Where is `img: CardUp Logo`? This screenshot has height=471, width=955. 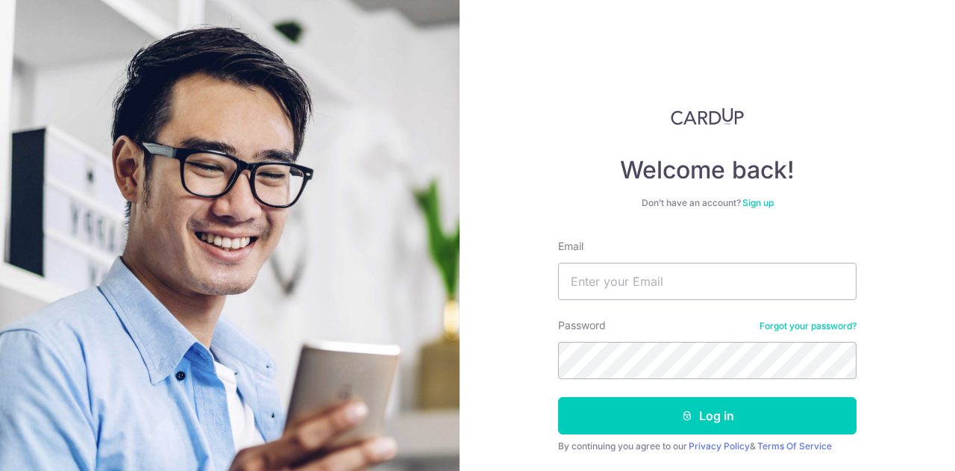
img: CardUp Logo is located at coordinates (707, 116).